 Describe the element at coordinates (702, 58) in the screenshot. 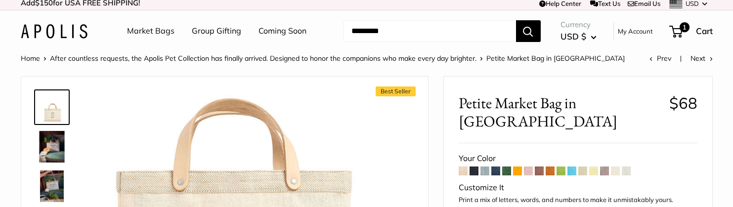

I see `a: Next` at that location.